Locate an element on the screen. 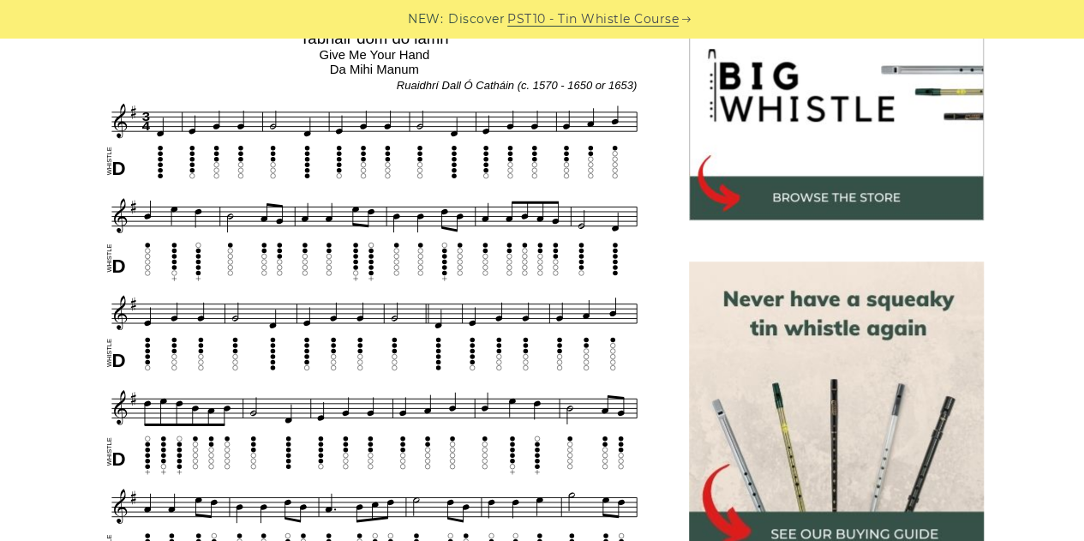 The width and height of the screenshot is (1084, 541). a: PST10 - Tin Whistle Course is located at coordinates (593, 19).